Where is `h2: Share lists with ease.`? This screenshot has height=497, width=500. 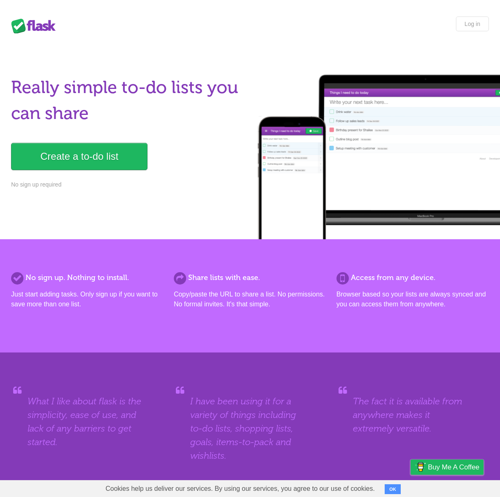 h2: Share lists with ease. is located at coordinates (250, 278).